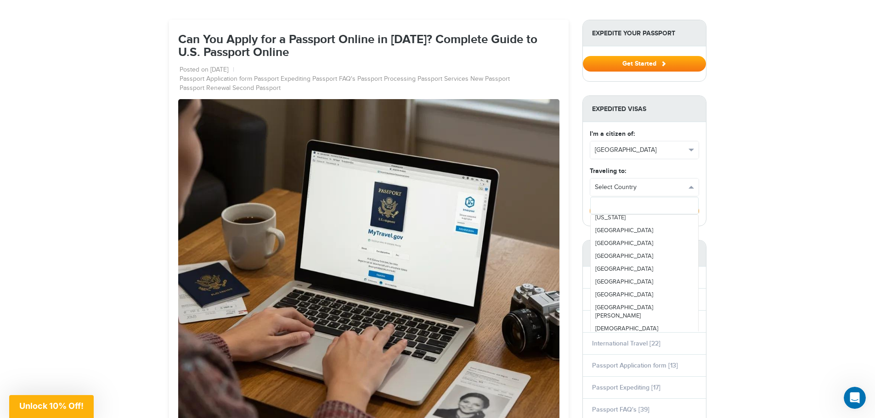 The width and height of the screenshot is (875, 418). I want to click on a: Passport Application form [13], so click(635, 366).